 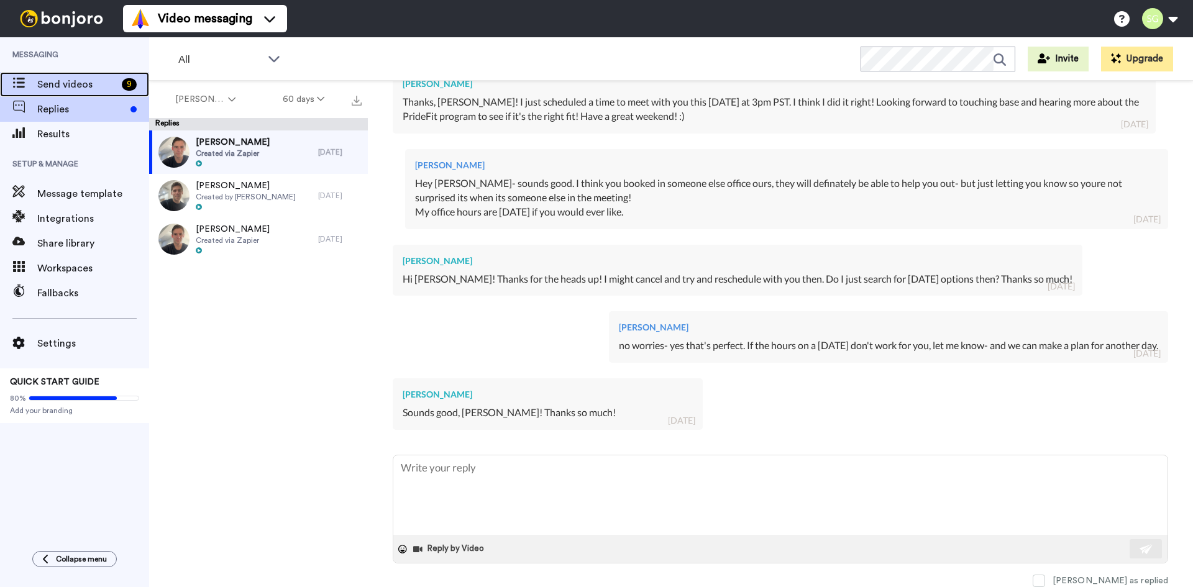 I want to click on span: Results, so click(x=93, y=134).